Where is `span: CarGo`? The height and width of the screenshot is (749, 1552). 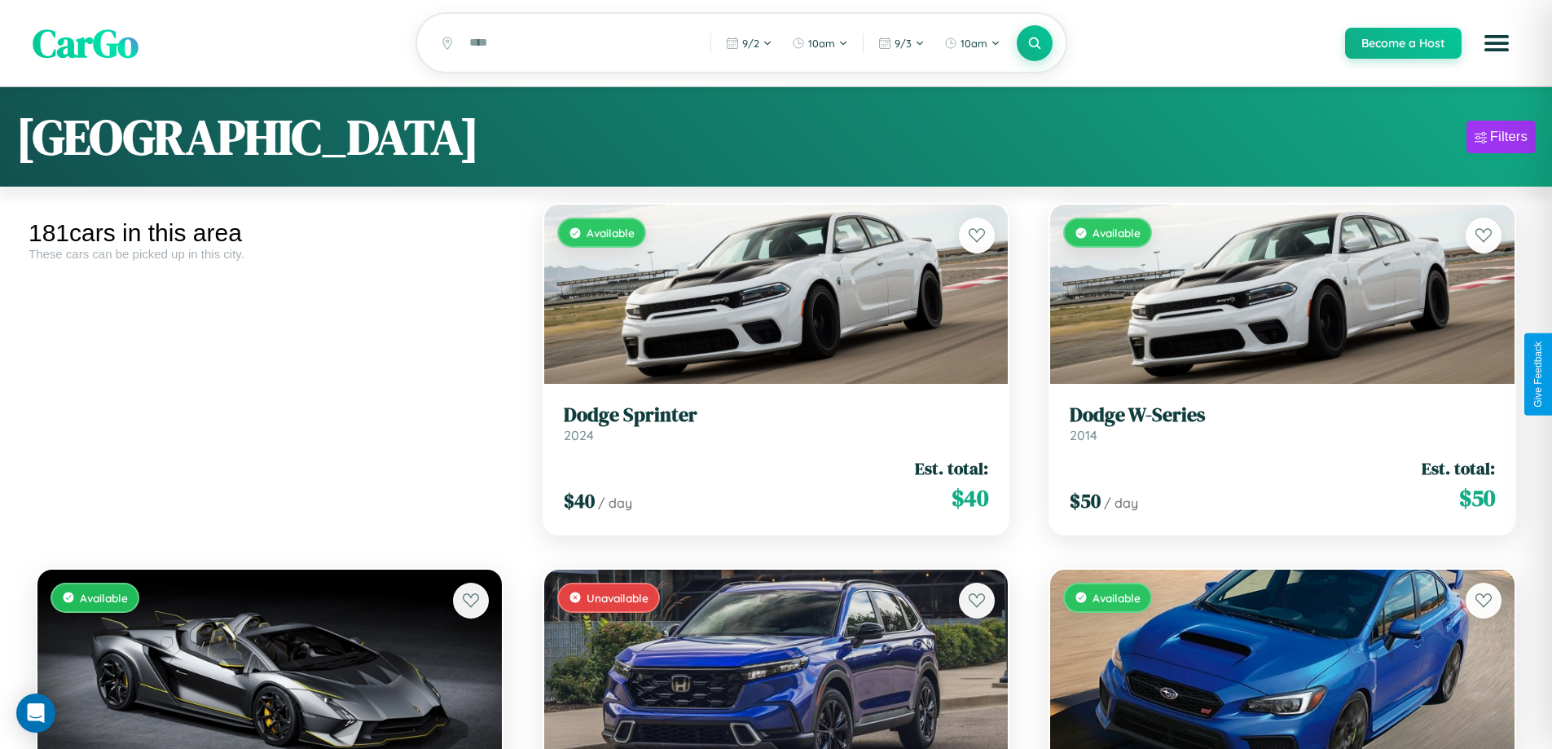 span: CarGo is located at coordinates (86, 43).